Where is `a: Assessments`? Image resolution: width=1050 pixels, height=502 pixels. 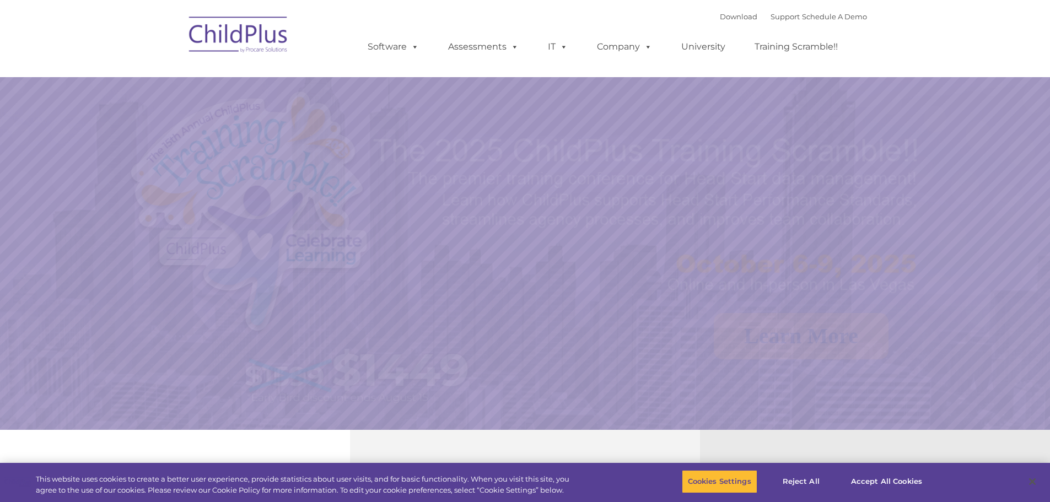 a: Assessments is located at coordinates (483, 47).